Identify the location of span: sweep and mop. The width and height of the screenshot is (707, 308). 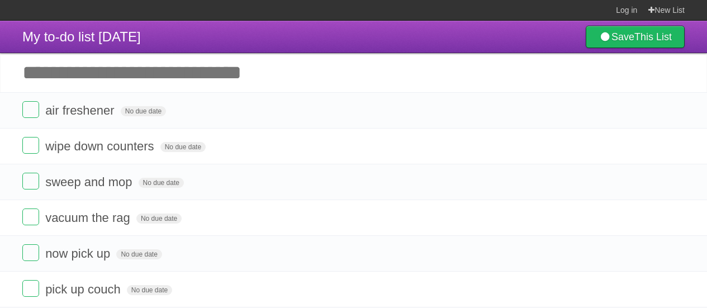
(90, 182).